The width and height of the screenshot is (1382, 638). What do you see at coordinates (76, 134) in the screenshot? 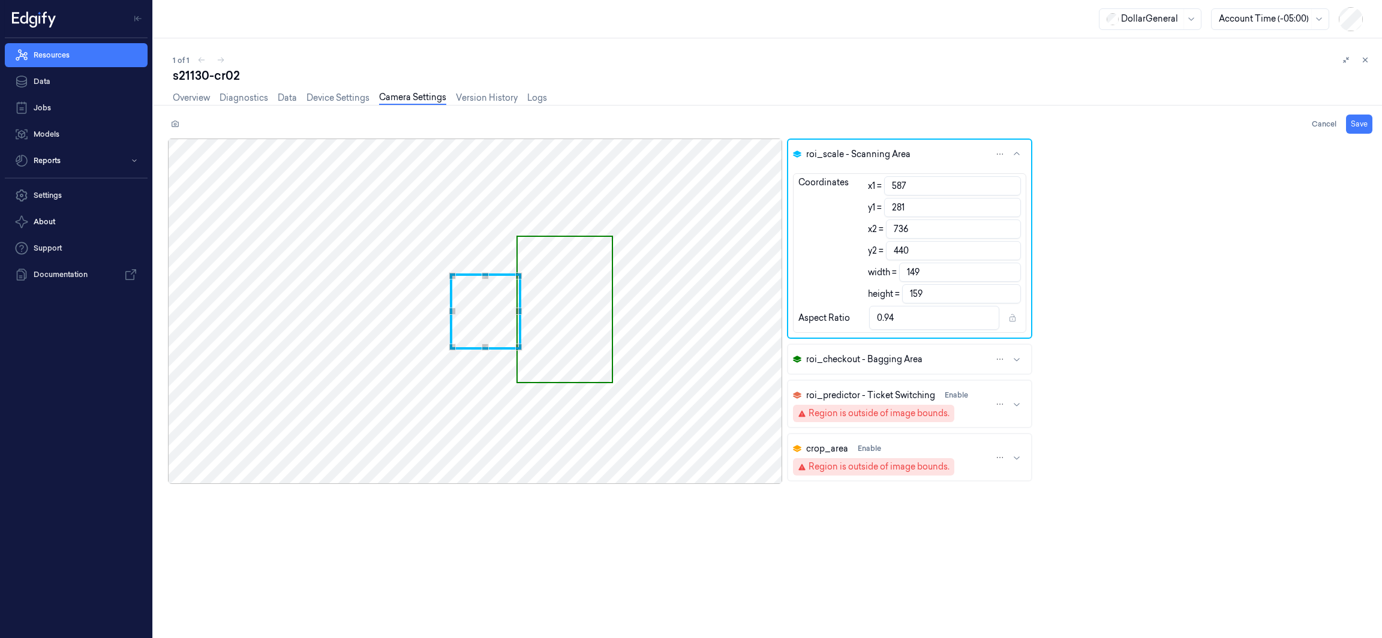
I see `a: Models` at bounding box center [76, 134].